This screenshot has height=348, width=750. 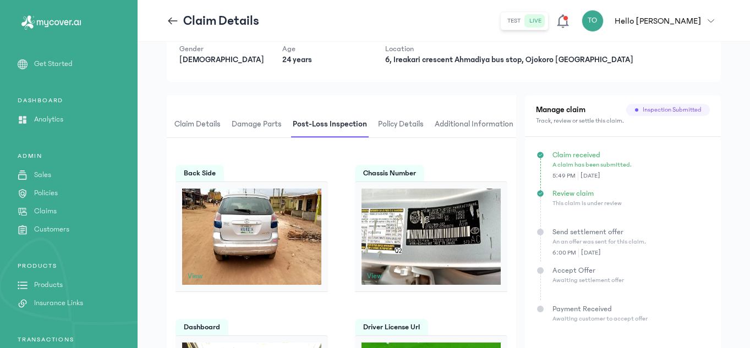 What do you see at coordinates (593, 21) in the screenshot?
I see `div: TO` at bounding box center [593, 21].